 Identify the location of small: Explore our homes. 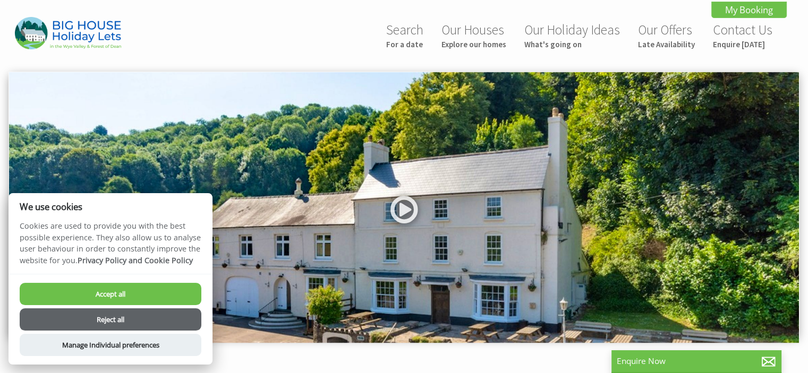
(474, 44).